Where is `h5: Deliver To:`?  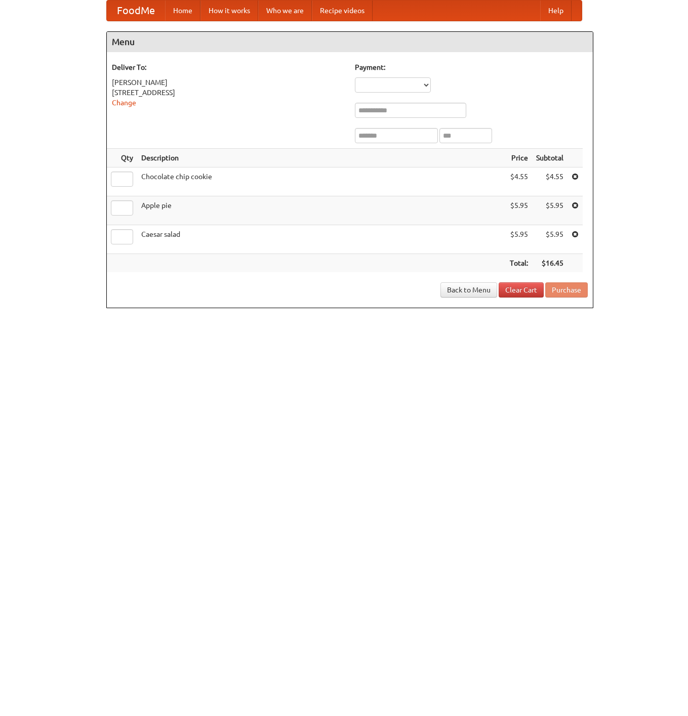
h5: Deliver To: is located at coordinates (228, 67).